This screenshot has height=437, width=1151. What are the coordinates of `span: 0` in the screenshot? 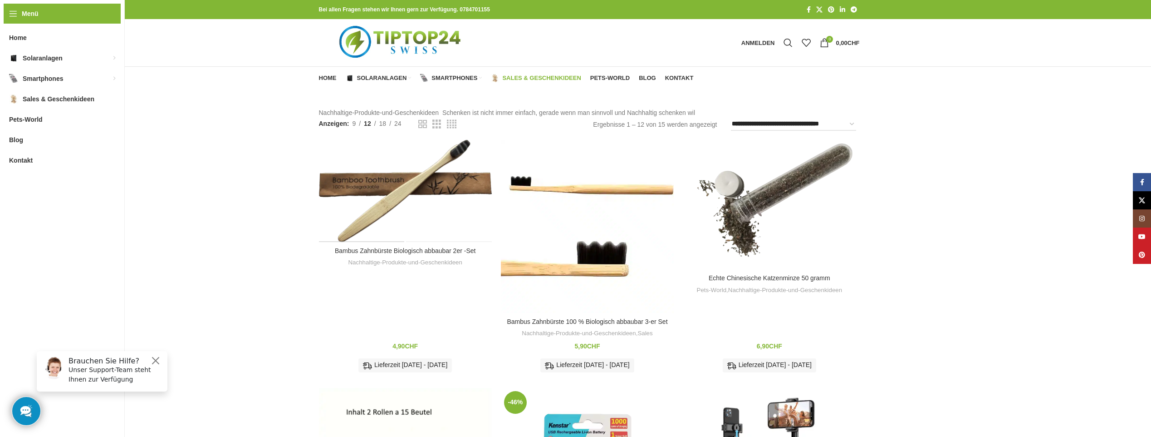 It's located at (830, 39).